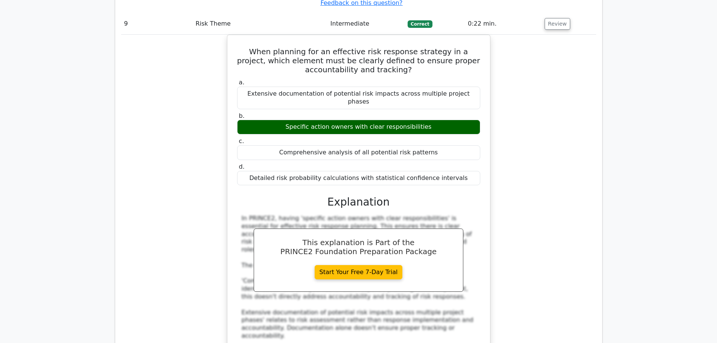 The width and height of the screenshot is (717, 343). I want to click on button: Review, so click(558, 24).